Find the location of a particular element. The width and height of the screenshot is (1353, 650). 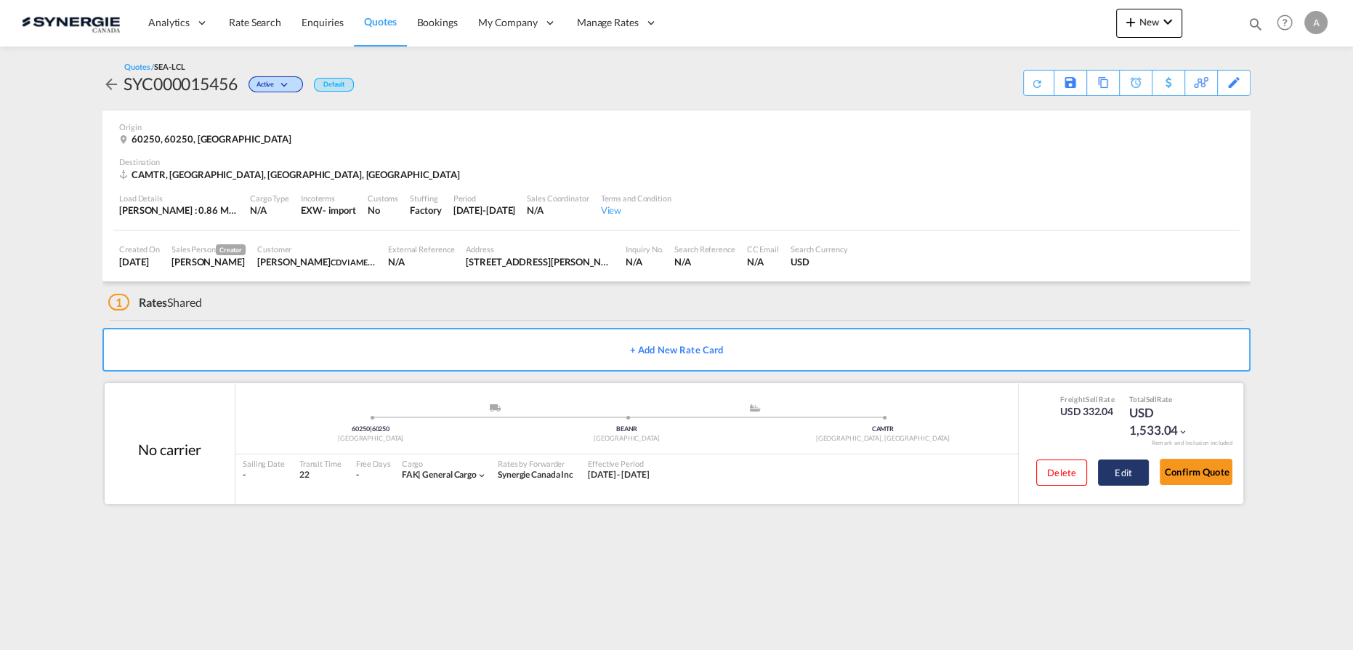

span: Rate Search is located at coordinates (255, 22).